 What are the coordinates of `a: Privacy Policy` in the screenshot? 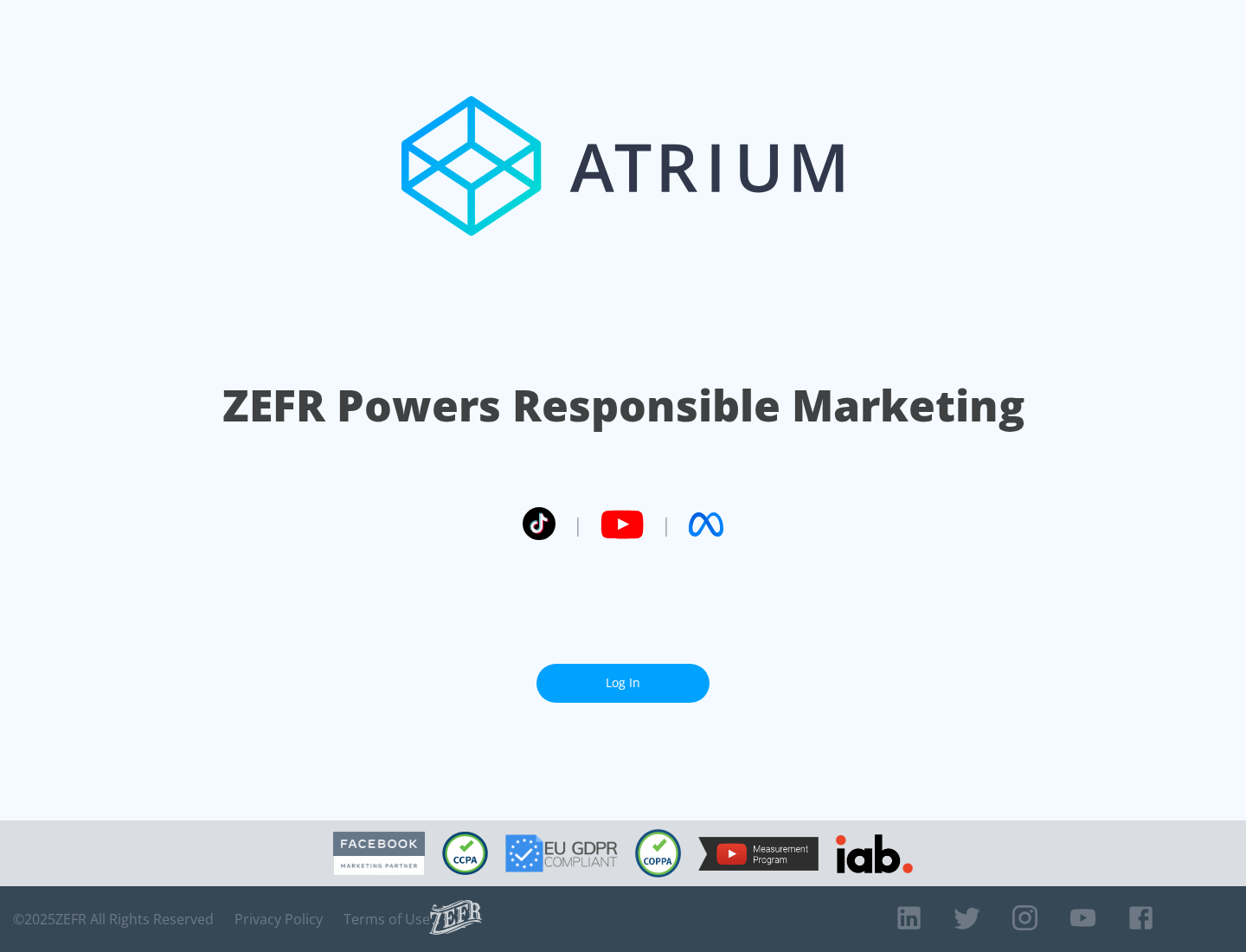 It's located at (279, 920).